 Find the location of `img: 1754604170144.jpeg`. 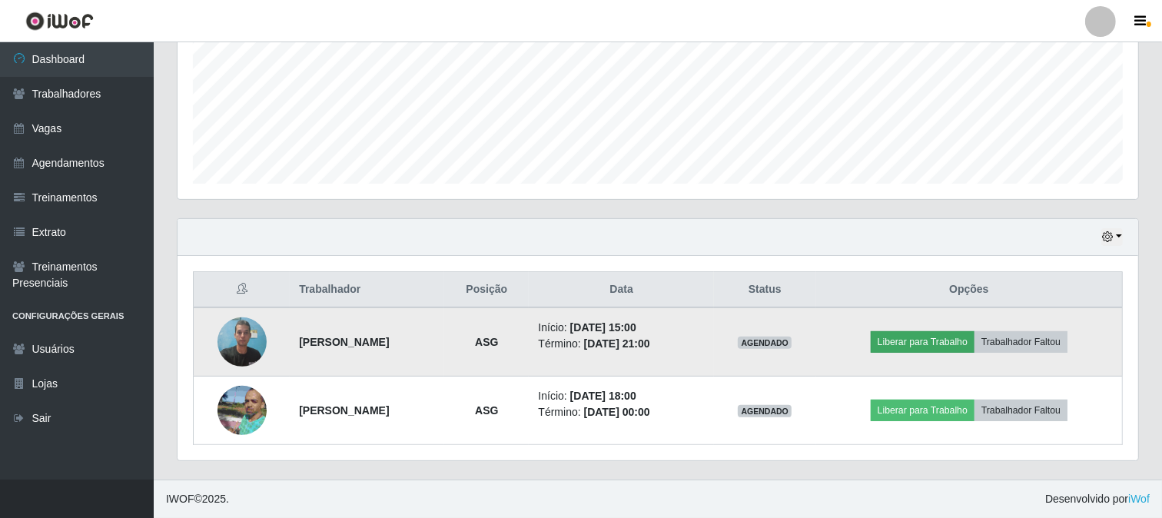

img: 1754604170144.jpeg is located at coordinates (242, 341).